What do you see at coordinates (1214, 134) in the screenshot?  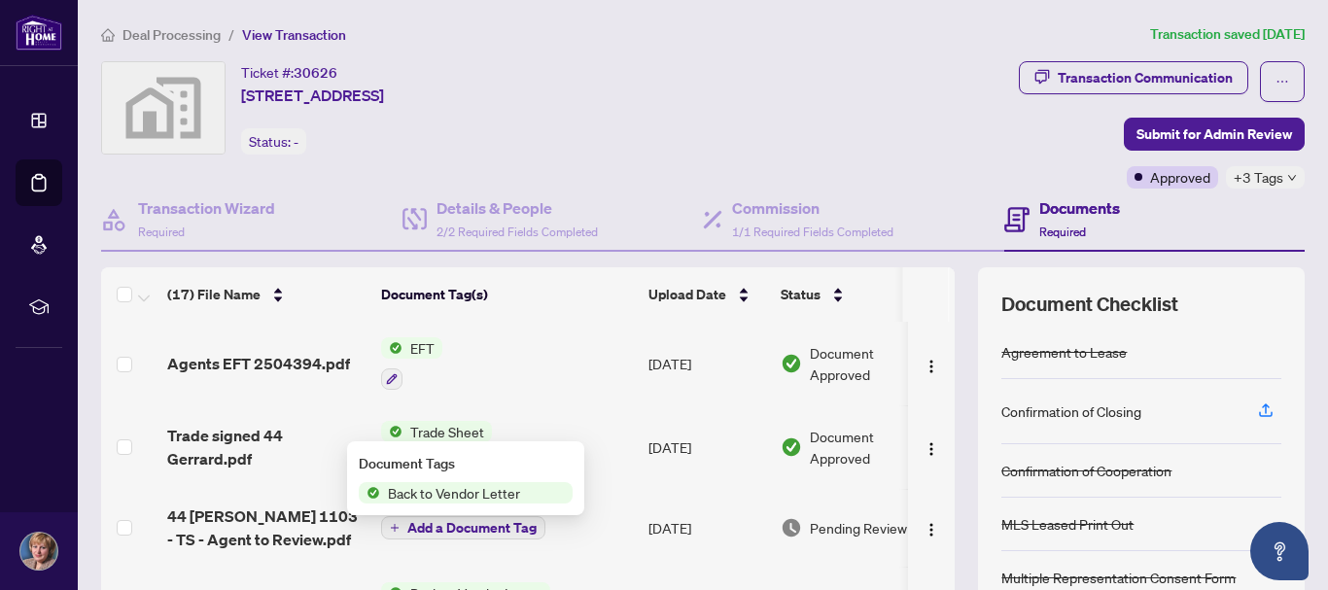 I see `button: Submit for Admin Review` at bounding box center [1214, 134].